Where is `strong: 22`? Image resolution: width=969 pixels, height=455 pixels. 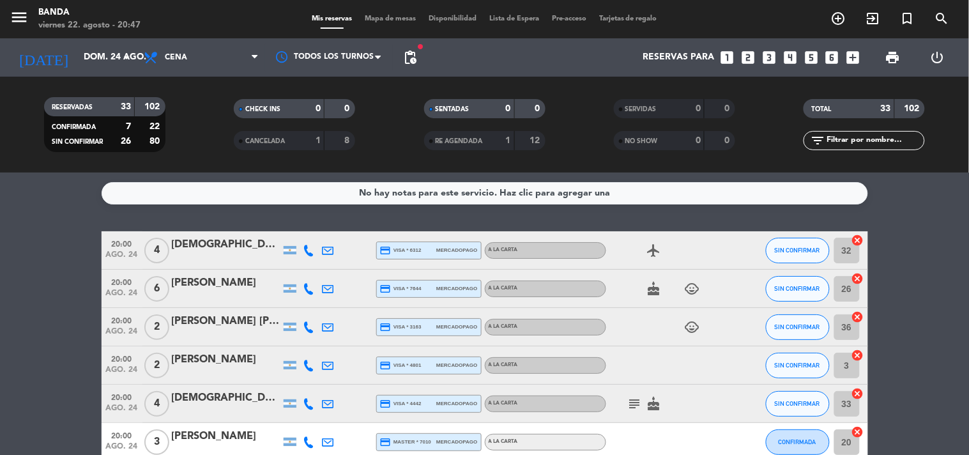
strong: 22 is located at coordinates (156, 126).